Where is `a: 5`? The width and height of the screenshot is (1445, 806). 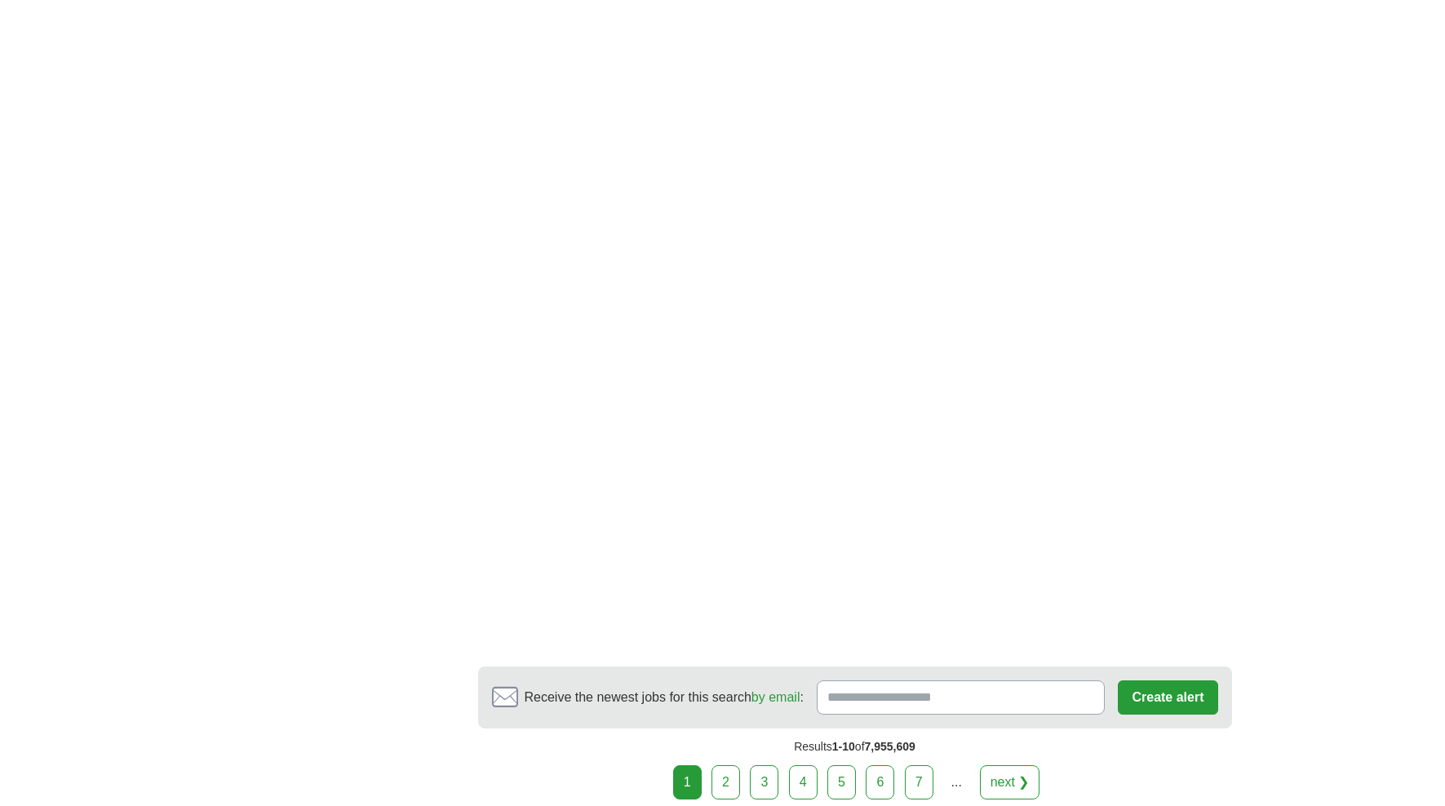 a: 5 is located at coordinates (841, 782).